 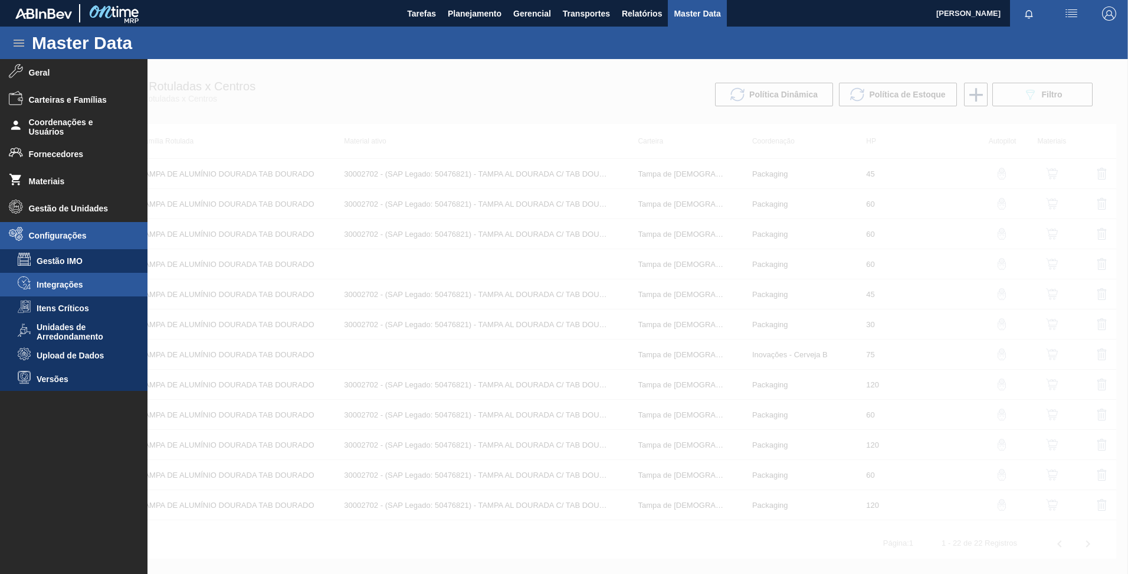 I want to click on span: Master Data, so click(x=697, y=14).